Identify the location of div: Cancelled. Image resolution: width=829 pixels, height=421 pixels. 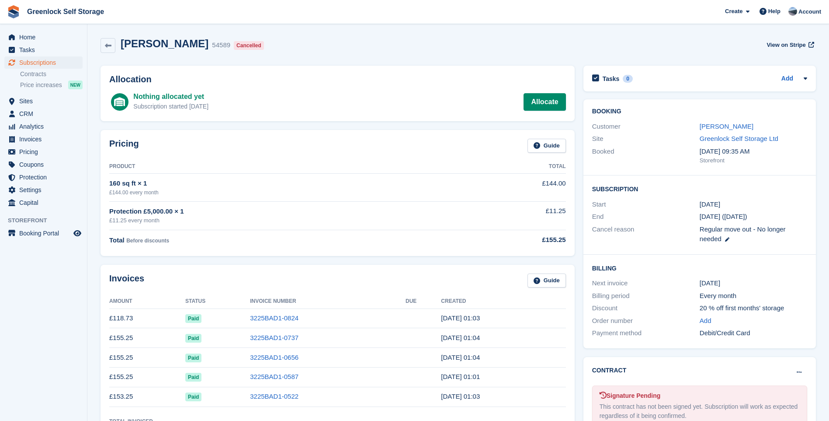
(249, 45).